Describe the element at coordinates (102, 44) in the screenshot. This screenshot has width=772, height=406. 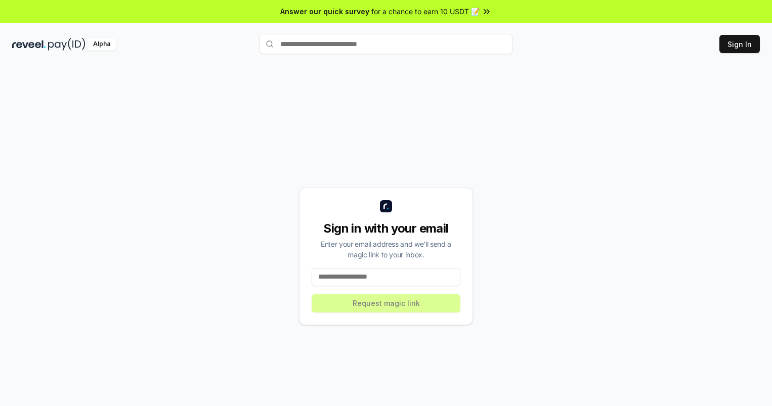
I see `div: Alpha` at that location.